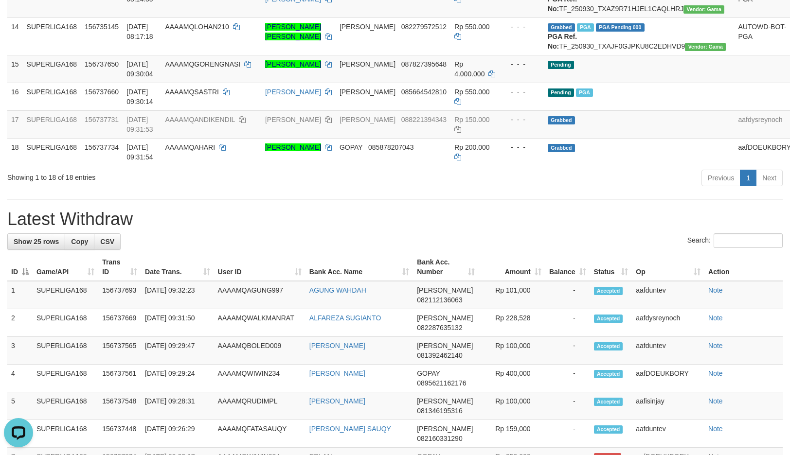  What do you see at coordinates (337, 290) in the screenshot?
I see `a: AGUNG WAHDAH` at bounding box center [337, 290].